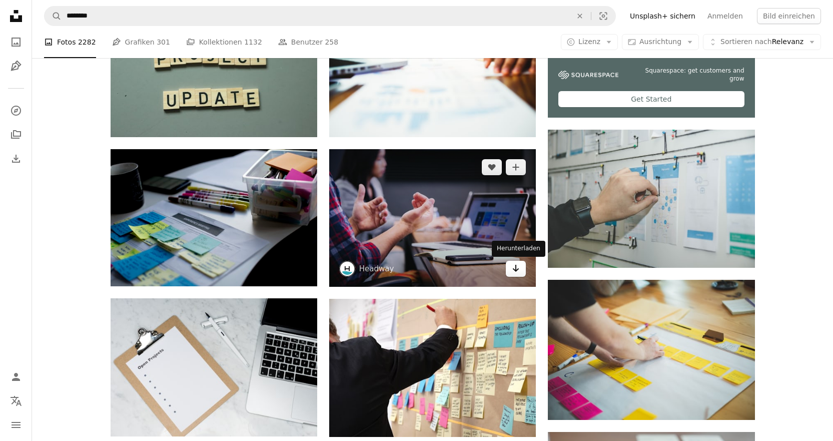 The height and width of the screenshot is (441, 833). I want to click on a: Bisherige Downloads, so click(16, 159).